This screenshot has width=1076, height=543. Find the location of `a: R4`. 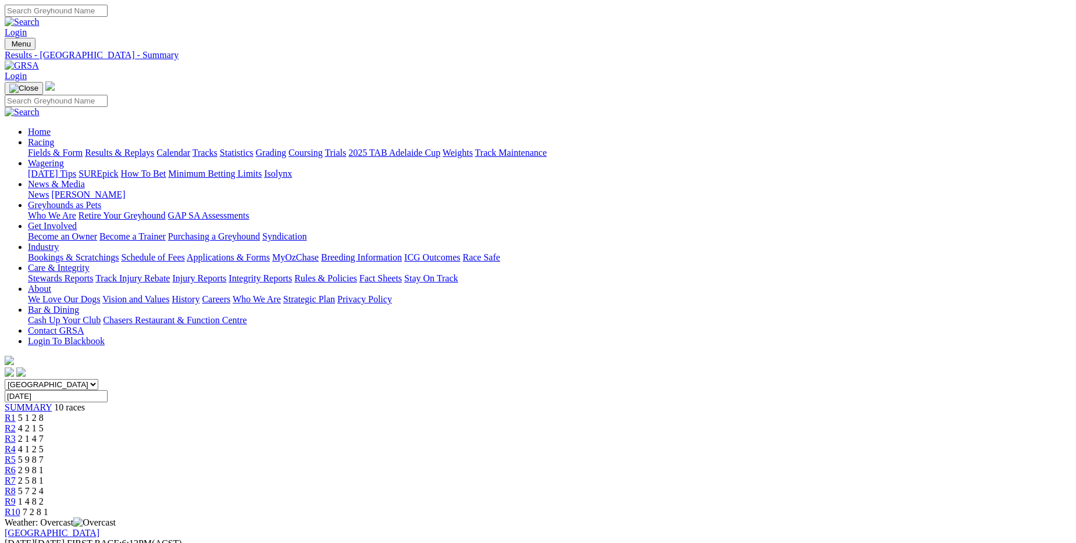

a: R4 is located at coordinates (10, 449).